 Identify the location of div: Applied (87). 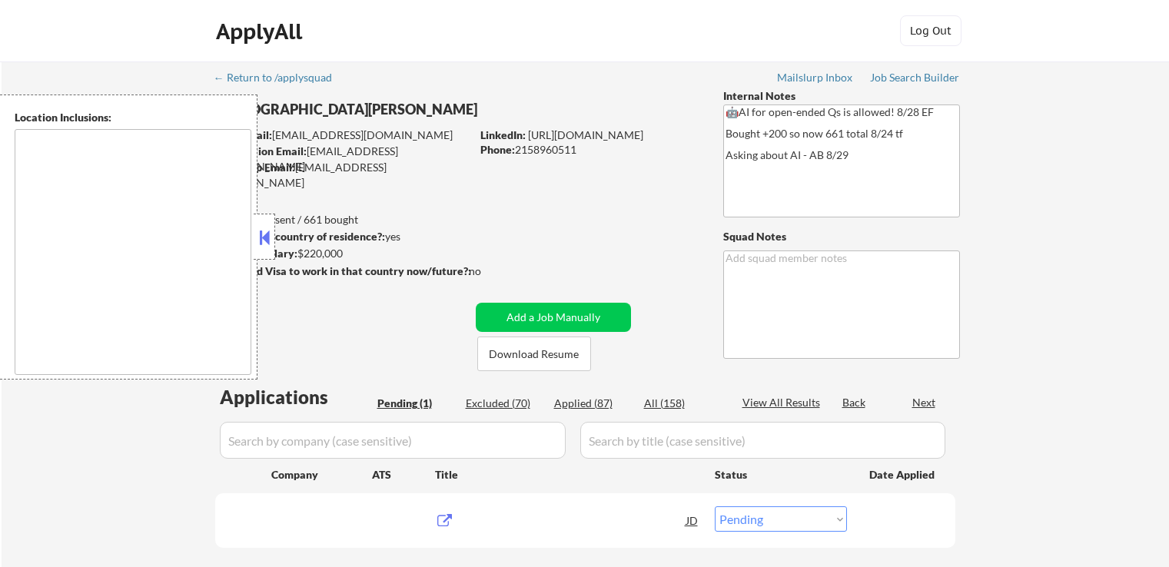
(593, 404).